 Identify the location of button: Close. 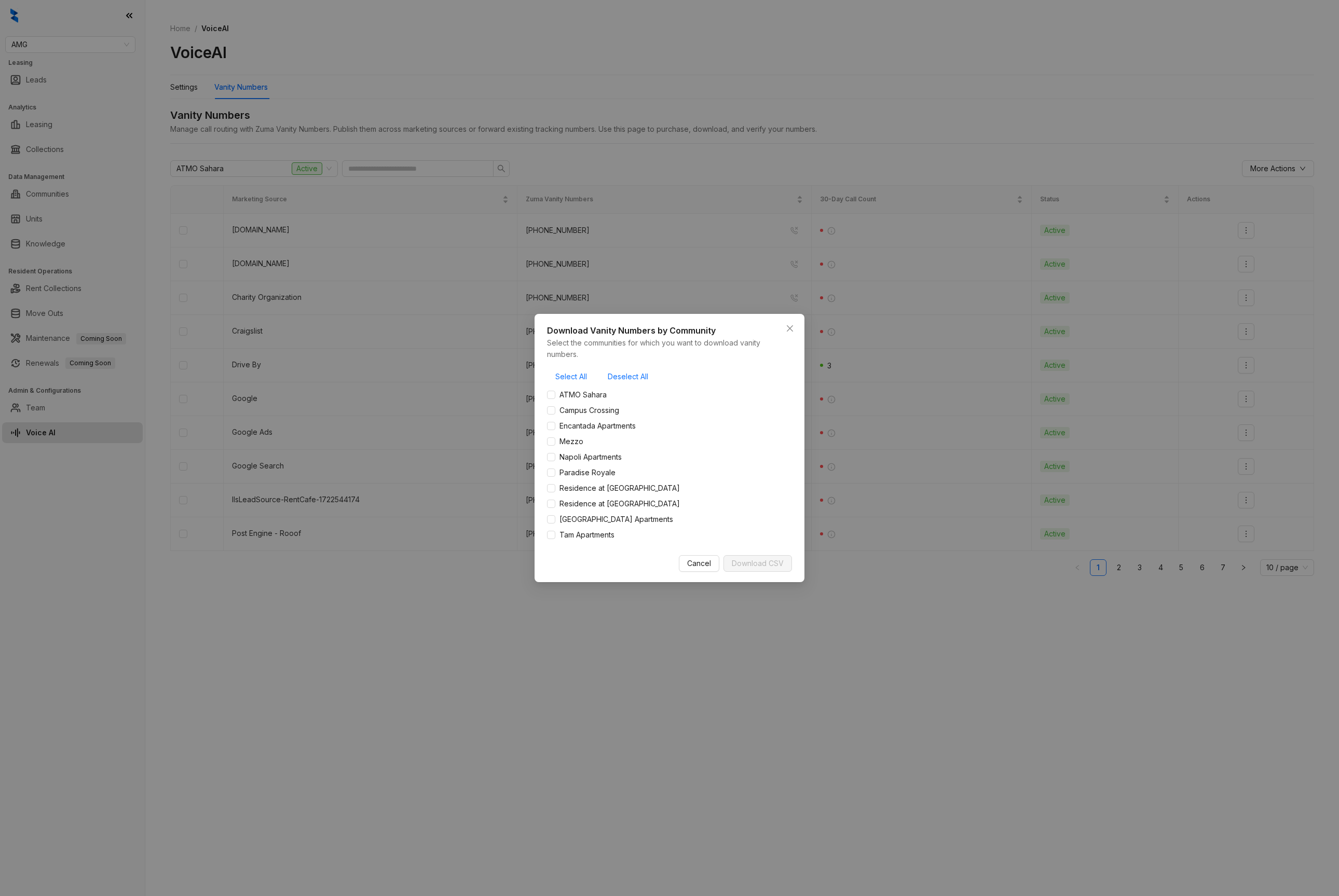
(789, 328).